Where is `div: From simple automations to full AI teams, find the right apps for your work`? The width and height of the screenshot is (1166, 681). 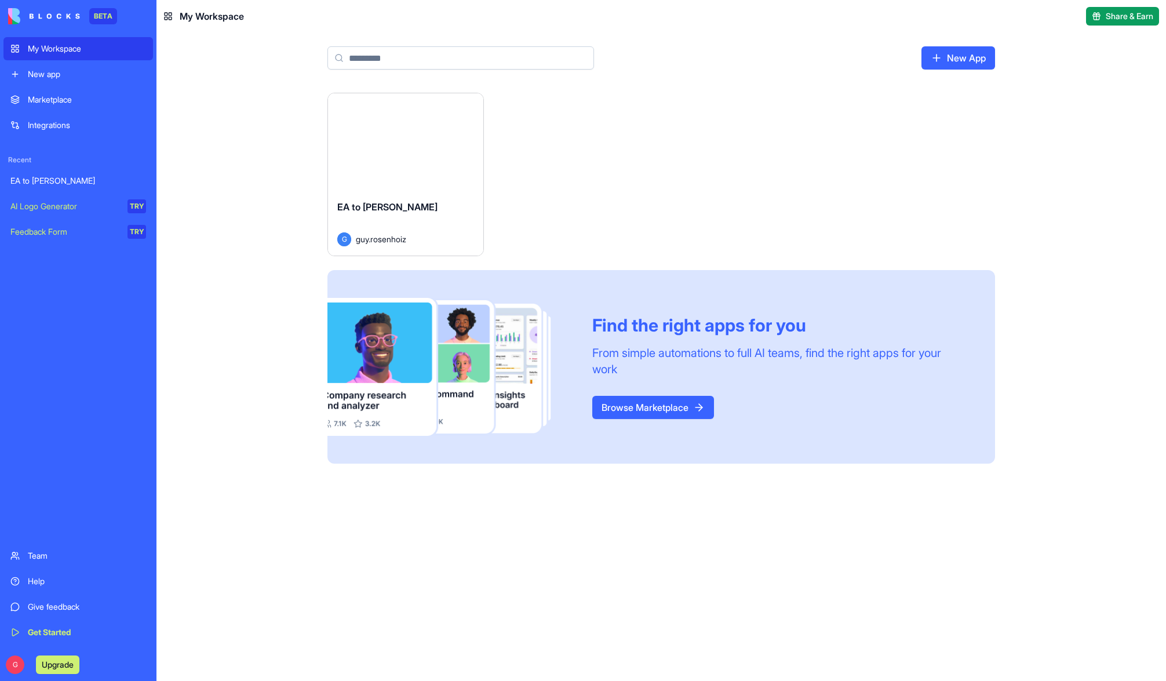 div: From simple automations to full AI teams, find the right apps for your work is located at coordinates (779, 361).